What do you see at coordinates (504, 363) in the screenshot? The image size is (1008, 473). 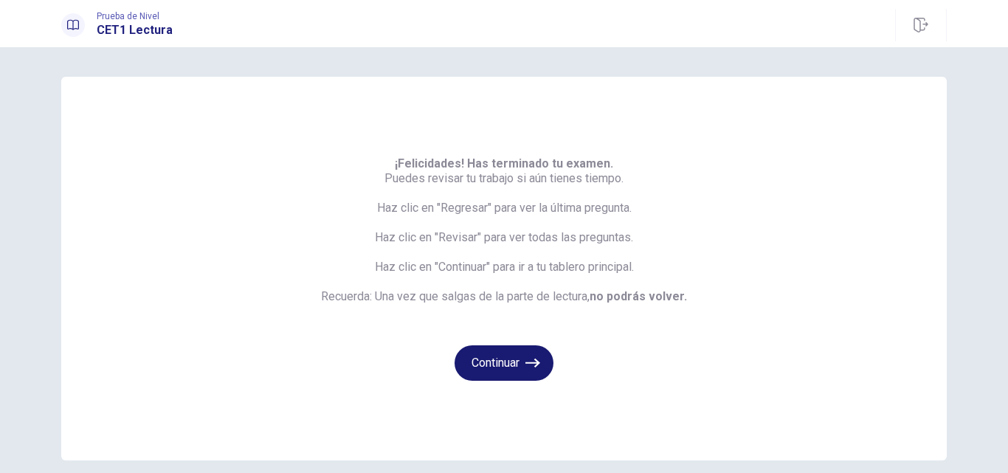 I see `a: Continuar` at bounding box center [504, 363].